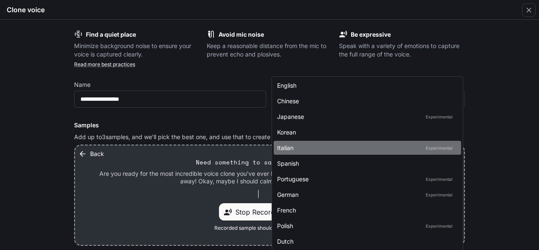  I want to click on div: Japanese, so click(366, 116).